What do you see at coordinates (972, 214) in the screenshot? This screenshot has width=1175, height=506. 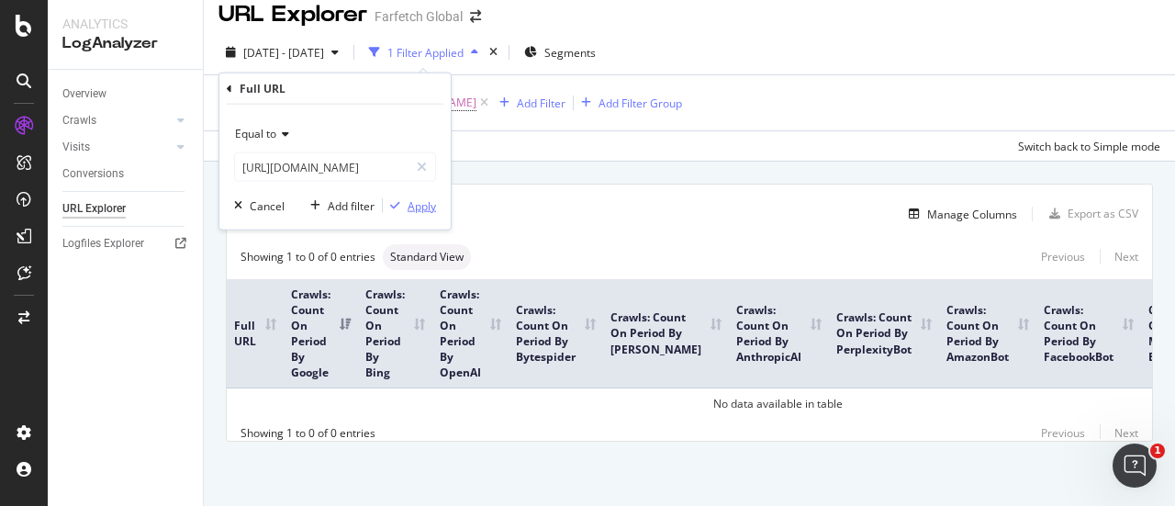 I see `div: Manage Columns` at bounding box center [972, 214].